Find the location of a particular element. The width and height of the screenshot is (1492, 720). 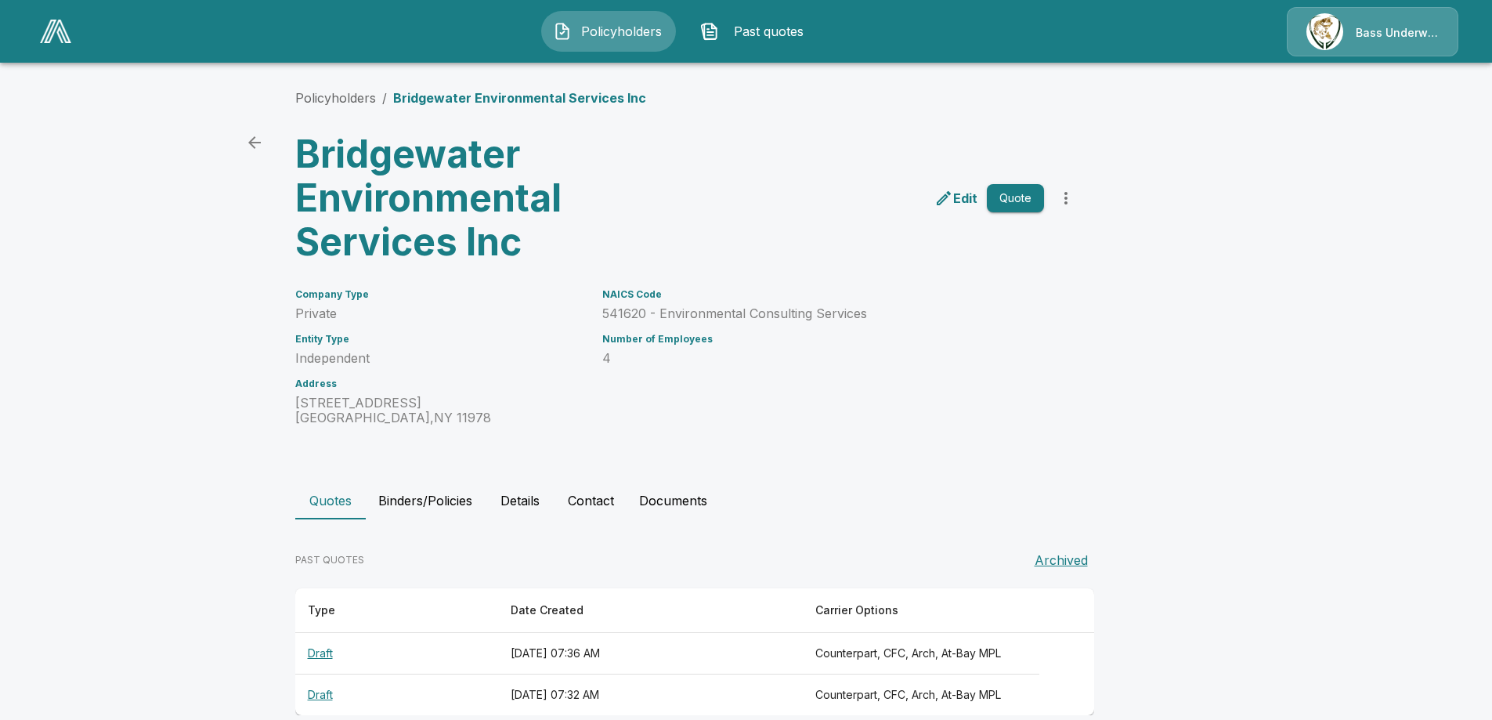

h6: Company Type is located at coordinates (439, 294).